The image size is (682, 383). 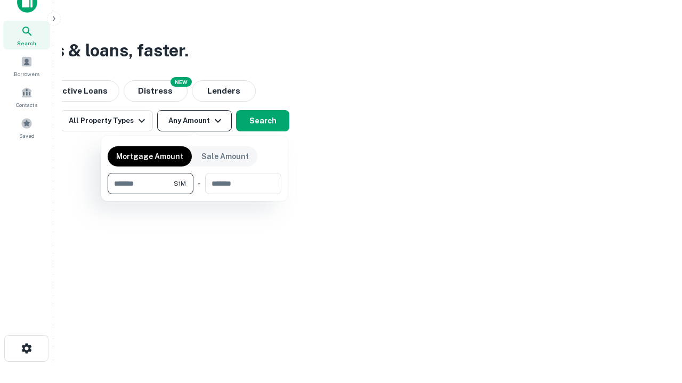 What do you see at coordinates (179, 184) in the screenshot?
I see `span: $1M` at bounding box center [179, 184].